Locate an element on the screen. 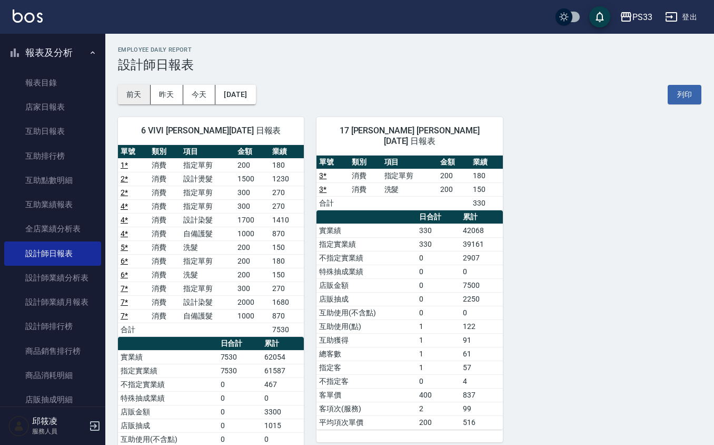 The height and width of the screenshot is (445, 714). td: 實業績 is located at coordinates (168, 357).